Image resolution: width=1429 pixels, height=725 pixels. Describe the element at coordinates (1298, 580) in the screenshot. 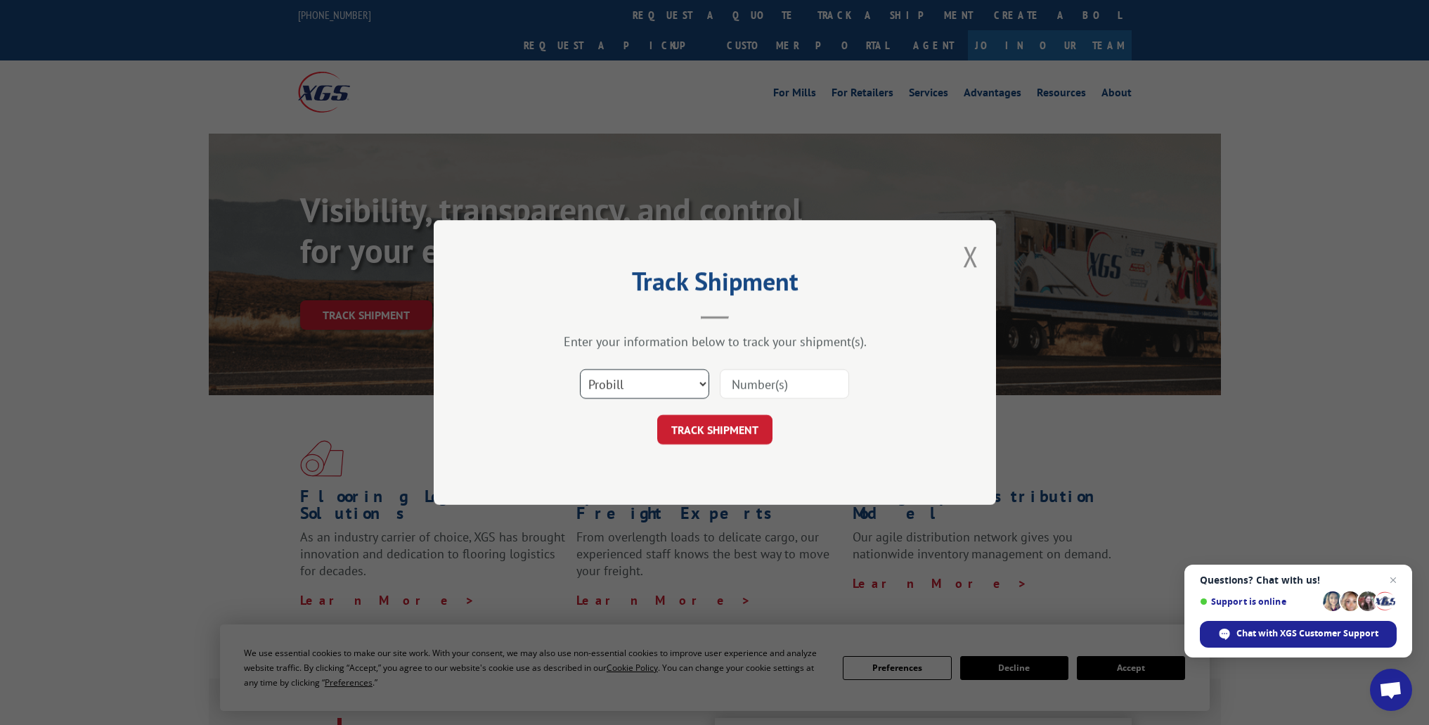

I see `span: Questions? Chat with us!` at that location.